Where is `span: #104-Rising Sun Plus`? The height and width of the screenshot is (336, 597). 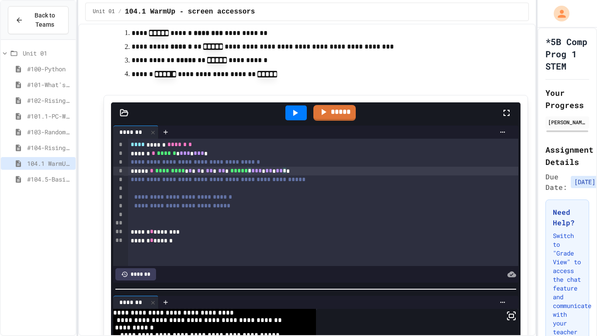
span: #104-Rising Sun Plus is located at coordinates (49, 147).